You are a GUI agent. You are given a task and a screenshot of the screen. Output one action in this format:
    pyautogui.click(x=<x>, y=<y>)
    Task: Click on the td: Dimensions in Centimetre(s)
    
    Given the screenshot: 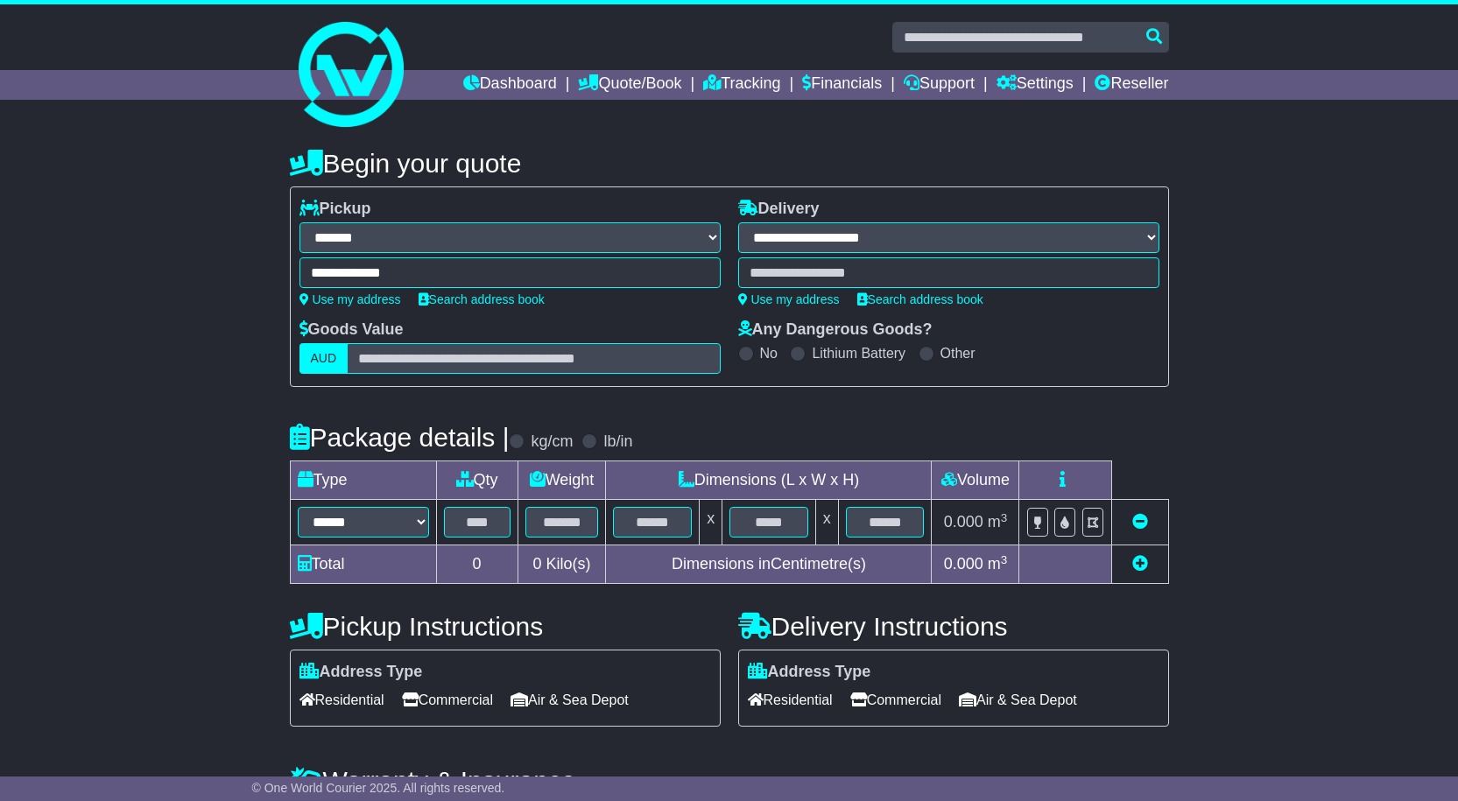 What is the action you would take?
    pyautogui.click(x=769, y=565)
    